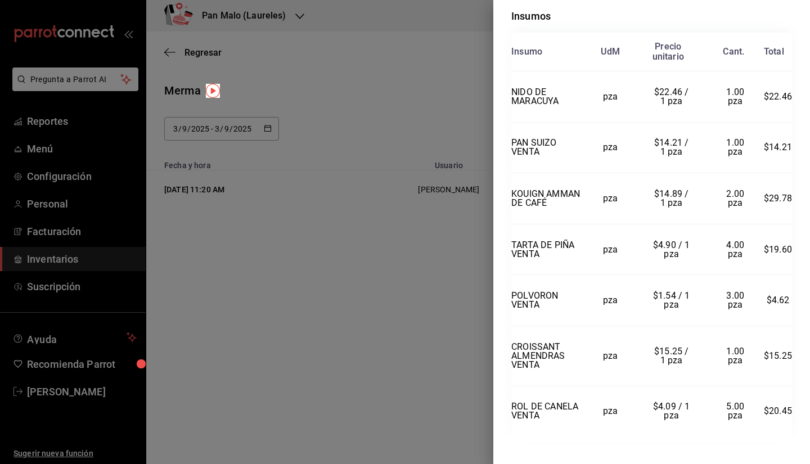 The image size is (810, 464). What do you see at coordinates (673, 147) in the screenshot?
I see `span: $14.21 / 1 pza` at bounding box center [673, 147].